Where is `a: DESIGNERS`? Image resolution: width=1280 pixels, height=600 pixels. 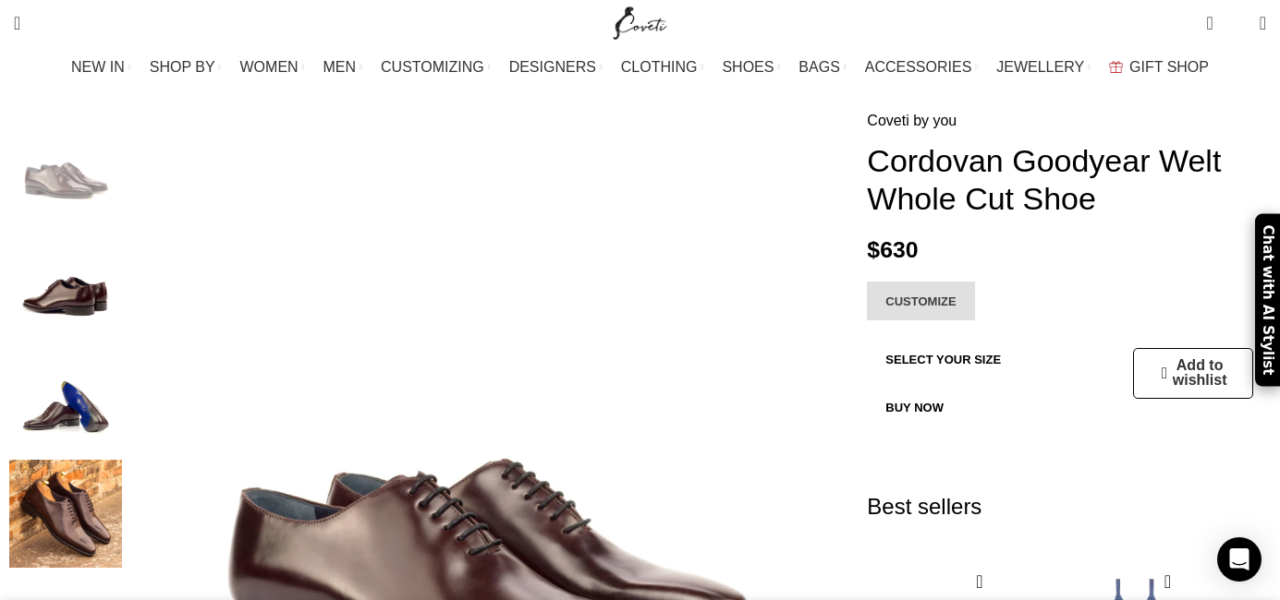 a: DESIGNERS is located at coordinates (555, 67).